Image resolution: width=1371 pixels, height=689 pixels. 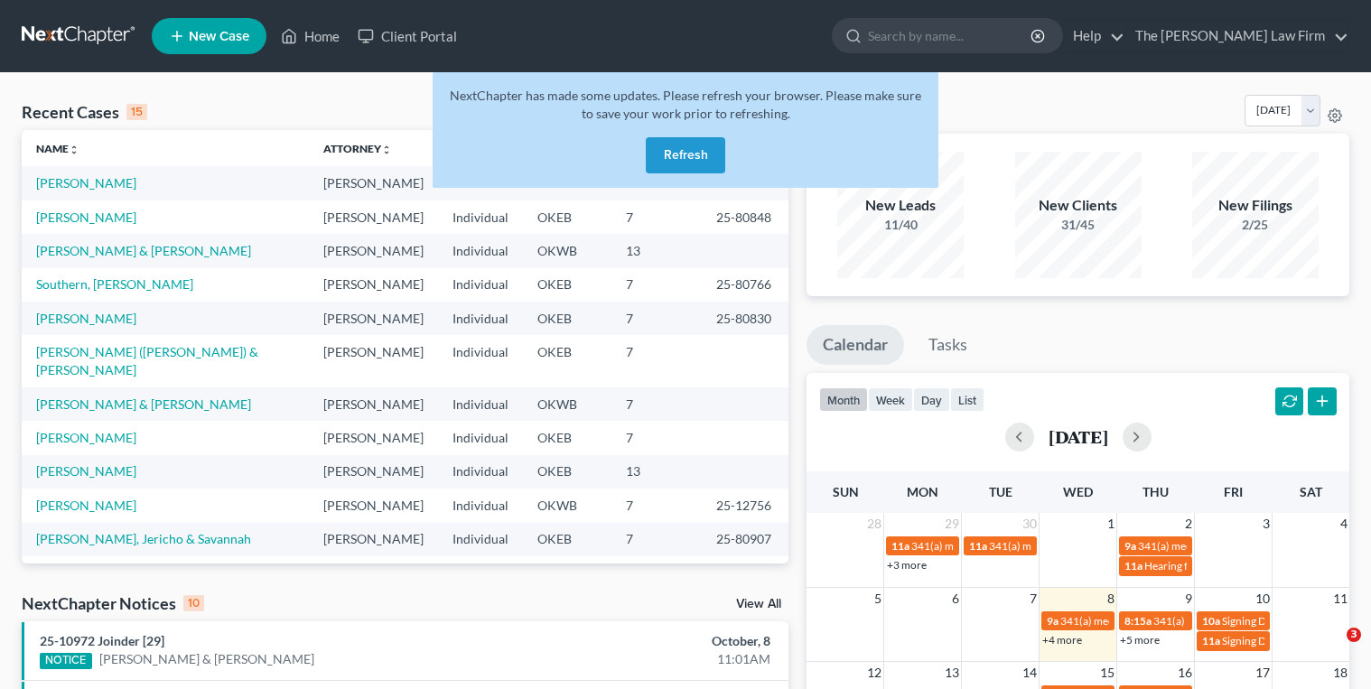 I want to click on td: 25-80907, so click(x=745, y=539).